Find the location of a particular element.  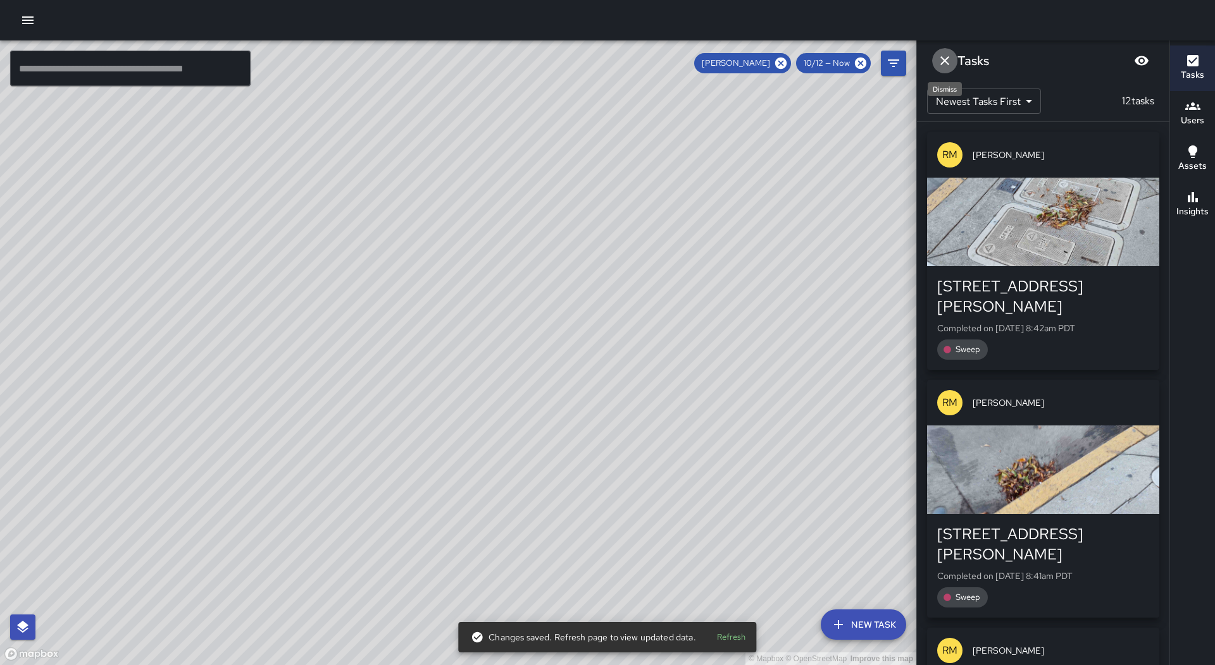

div: Newest Tasks First is located at coordinates (984, 101).